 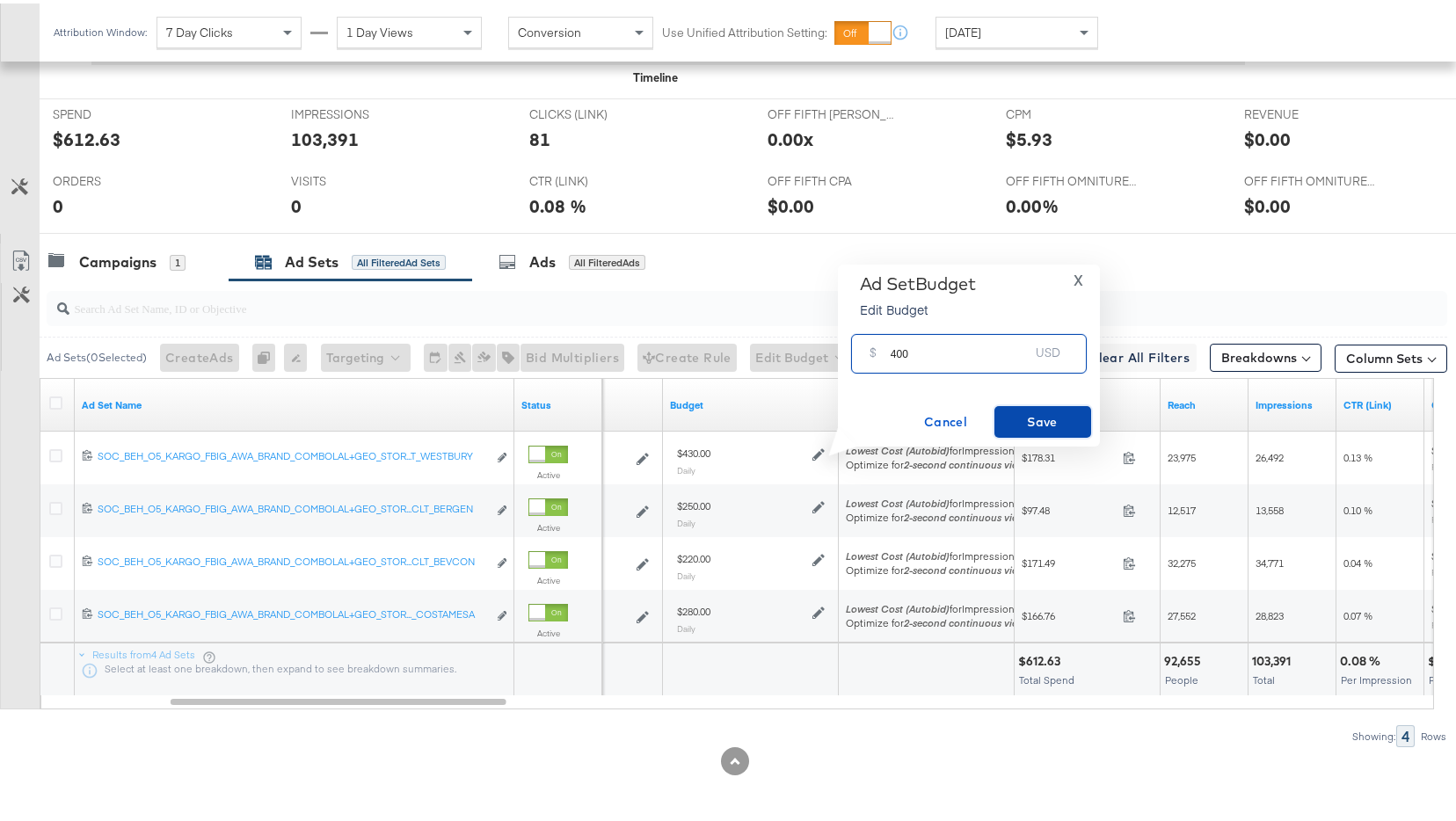 What do you see at coordinates (1358, 506) in the screenshot?
I see `span: 0.10 %` at bounding box center [1358, 506].